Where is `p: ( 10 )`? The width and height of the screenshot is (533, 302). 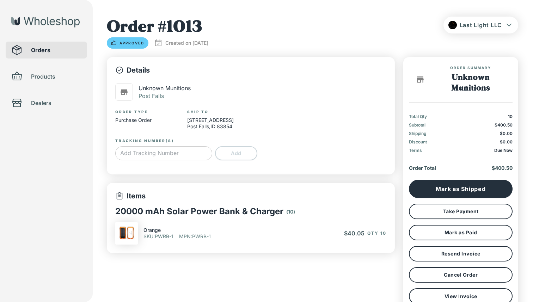
p: ( 10 ) is located at coordinates (290, 212).